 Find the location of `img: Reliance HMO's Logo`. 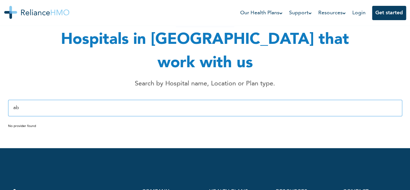

img: Reliance HMO's Logo is located at coordinates (37, 12).